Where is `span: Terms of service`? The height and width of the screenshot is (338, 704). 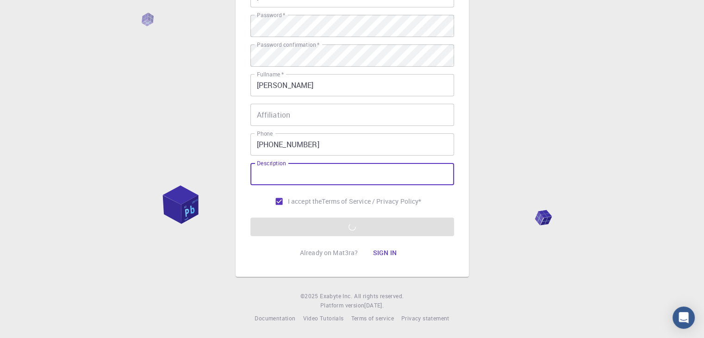
span: Terms of service is located at coordinates (372, 318).